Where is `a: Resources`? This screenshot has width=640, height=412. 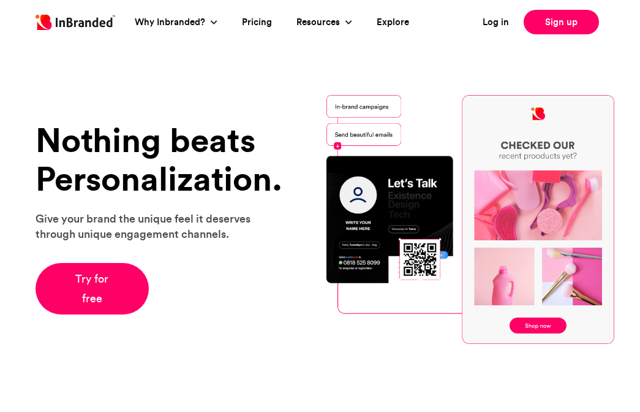
a: Resources is located at coordinates (320, 22).